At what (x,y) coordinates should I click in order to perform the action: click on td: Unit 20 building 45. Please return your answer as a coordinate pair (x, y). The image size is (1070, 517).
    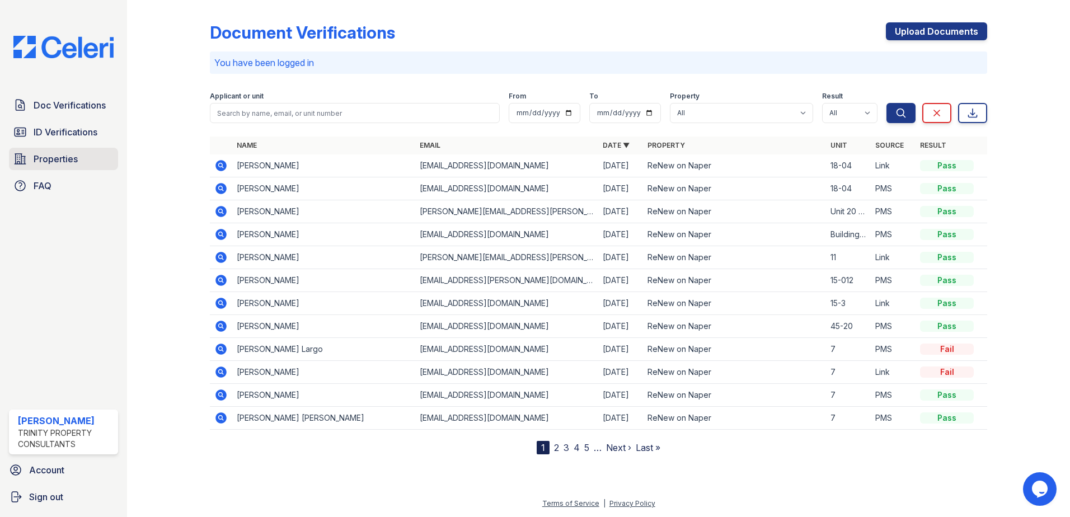
    Looking at the image, I should click on (848, 211).